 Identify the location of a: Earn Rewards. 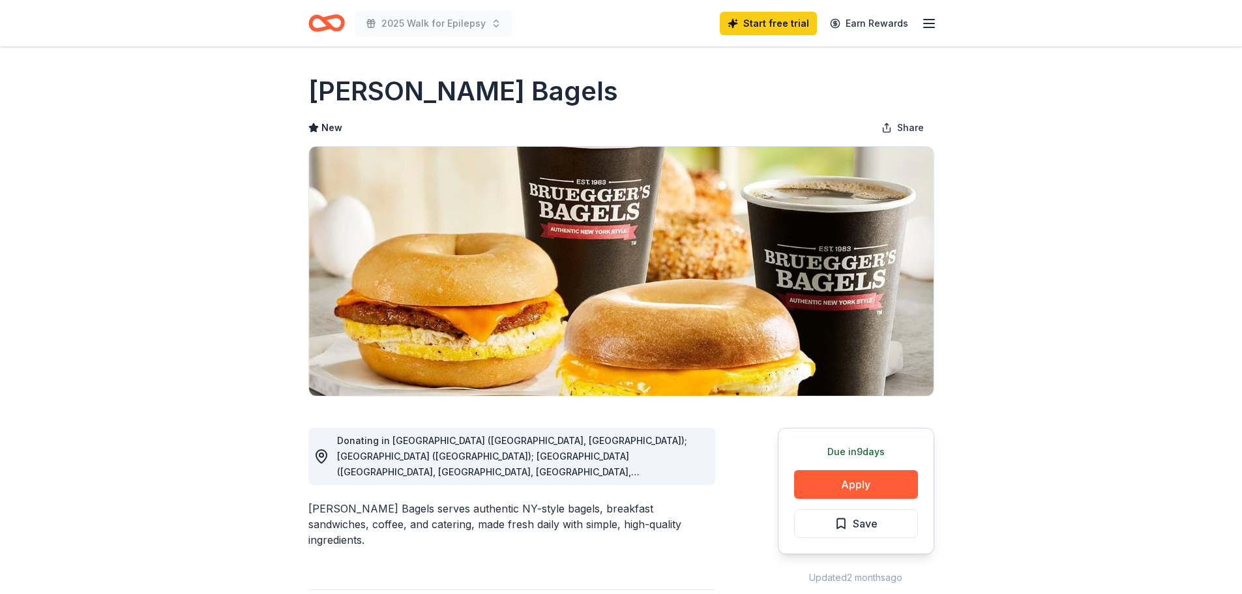
(869, 23).